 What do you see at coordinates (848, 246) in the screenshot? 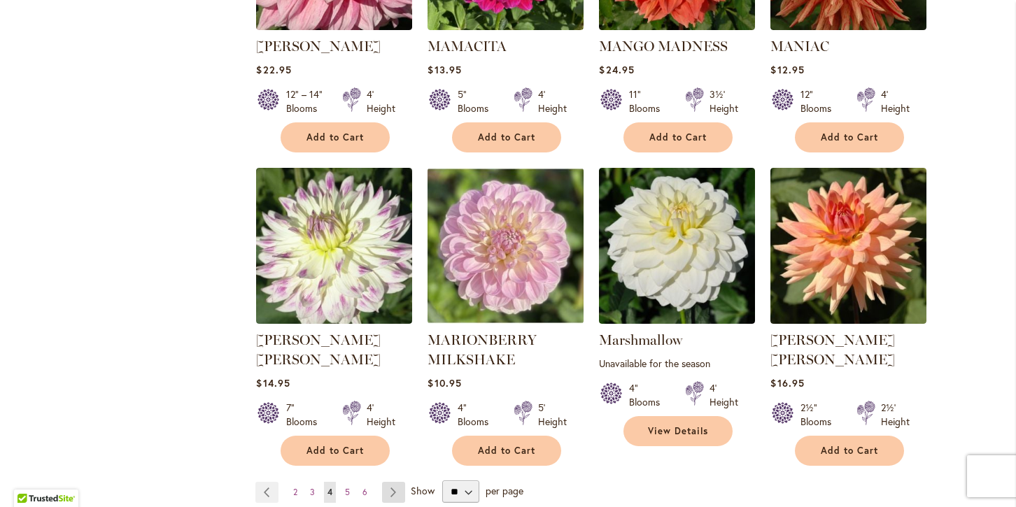
I see `img: Mary Jo` at bounding box center [848, 246].